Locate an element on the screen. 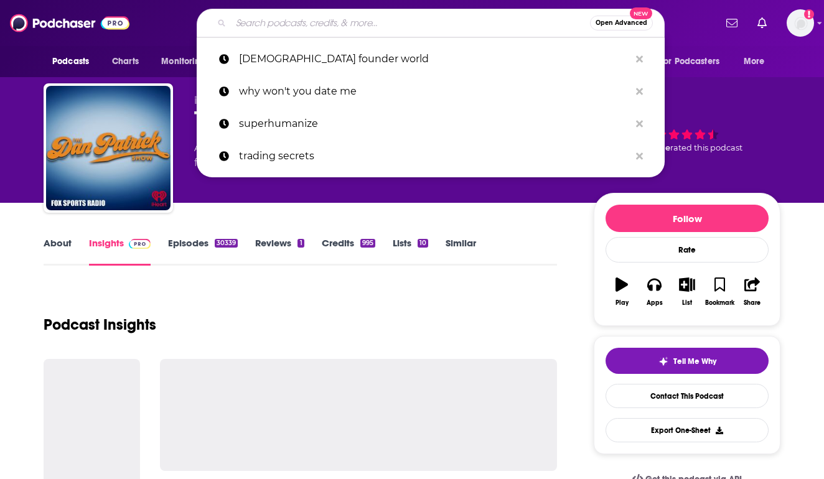 This screenshot has width=824, height=479. img: User Profile is located at coordinates (800, 23).